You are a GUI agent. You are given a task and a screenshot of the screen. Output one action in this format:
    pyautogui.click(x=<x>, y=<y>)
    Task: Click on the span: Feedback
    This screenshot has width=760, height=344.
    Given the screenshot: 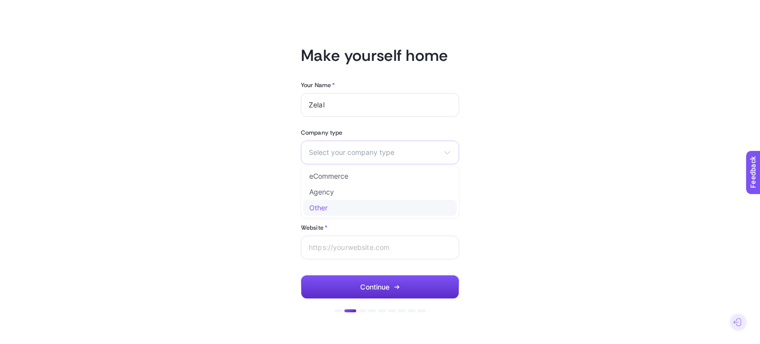 What is the action you would take?
    pyautogui.click(x=22, y=7)
    